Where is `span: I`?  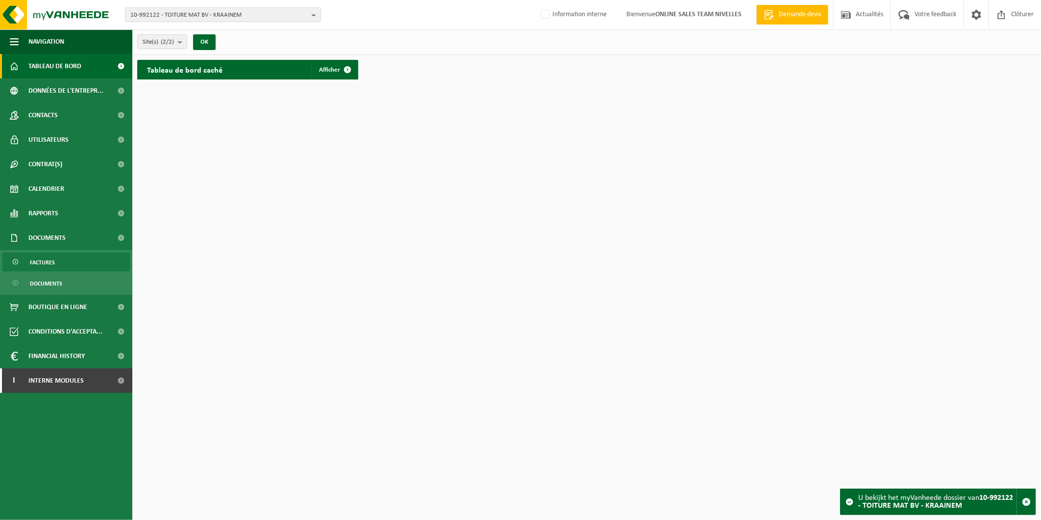 span: I is located at coordinates (14, 380).